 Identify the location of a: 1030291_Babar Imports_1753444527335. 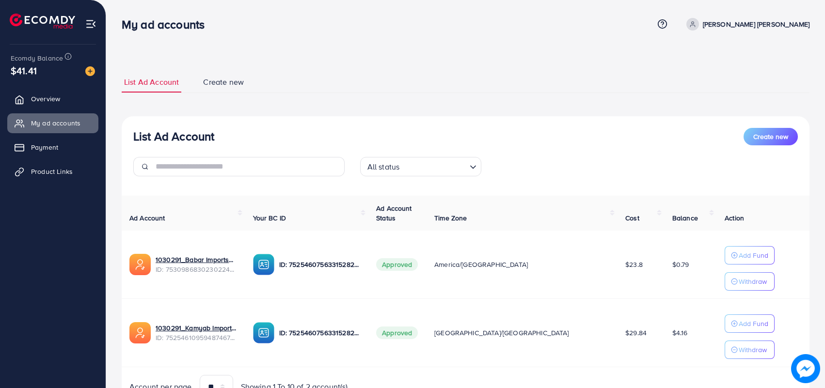
(196, 260).